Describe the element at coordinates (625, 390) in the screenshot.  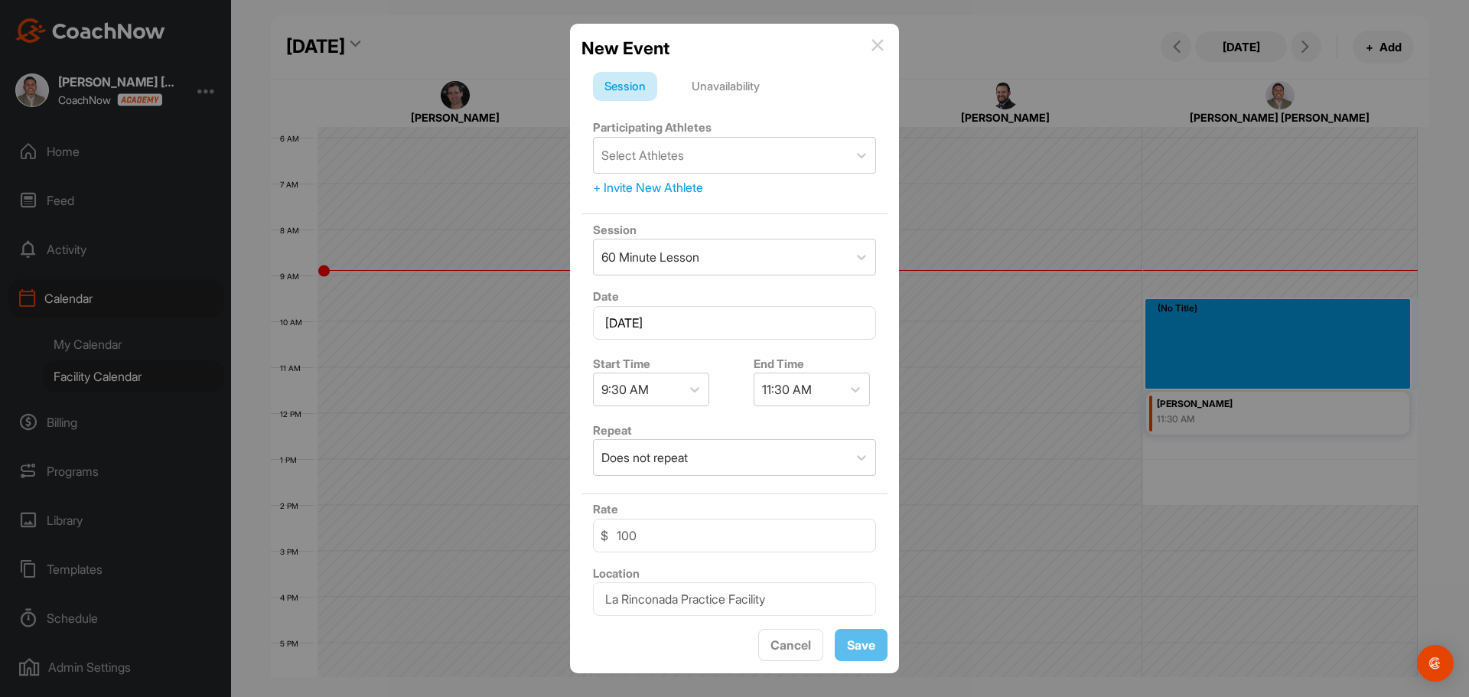
I see `div: 9:30 AM` at that location.